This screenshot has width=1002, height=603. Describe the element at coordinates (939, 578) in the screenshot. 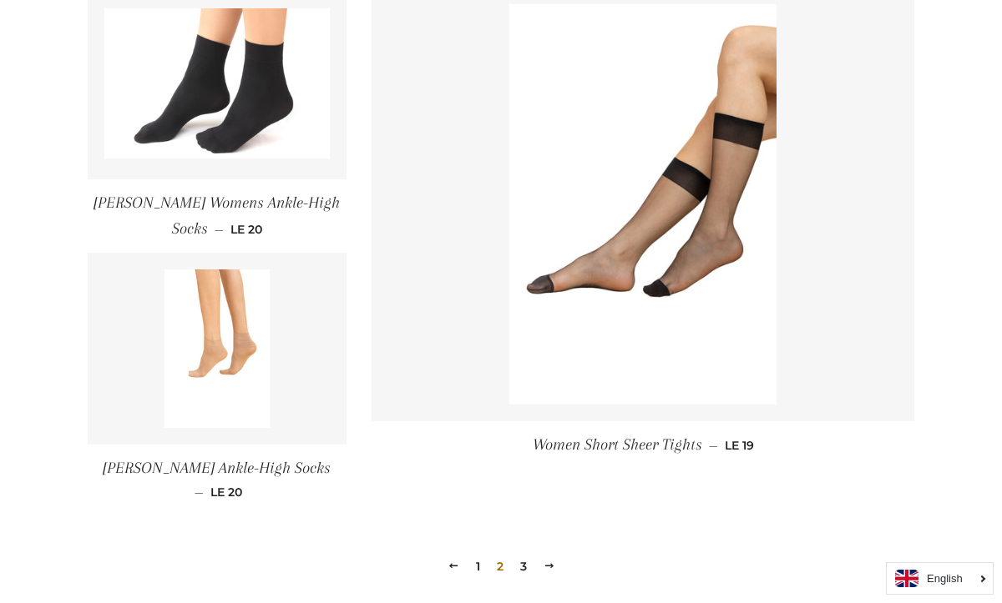

I see `a: English` at that location.